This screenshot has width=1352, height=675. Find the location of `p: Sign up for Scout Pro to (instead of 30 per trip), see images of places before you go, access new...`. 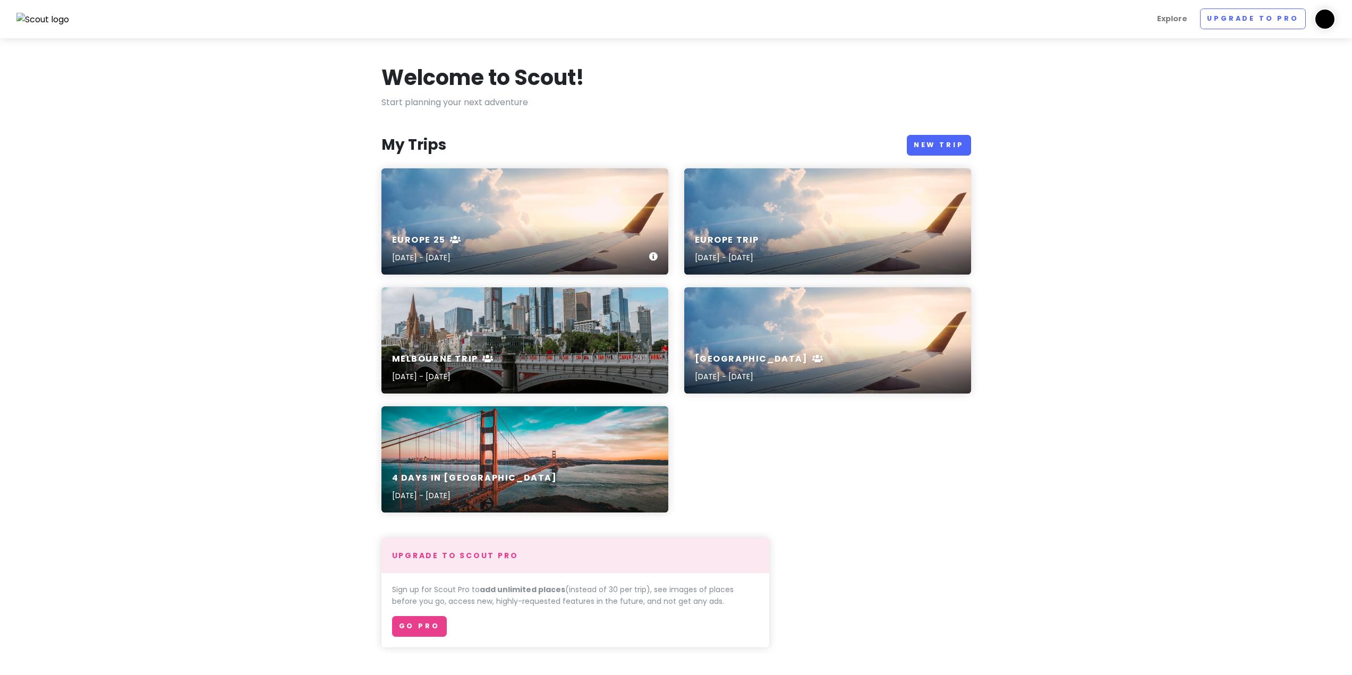

p: Sign up for Scout Pro to (instead of 30 per trip), see images of places before you go, access new... is located at coordinates (575, 596).